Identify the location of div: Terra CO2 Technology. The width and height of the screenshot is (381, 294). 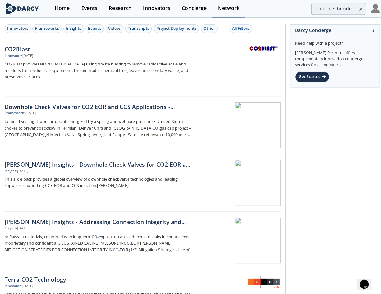
(98, 277).